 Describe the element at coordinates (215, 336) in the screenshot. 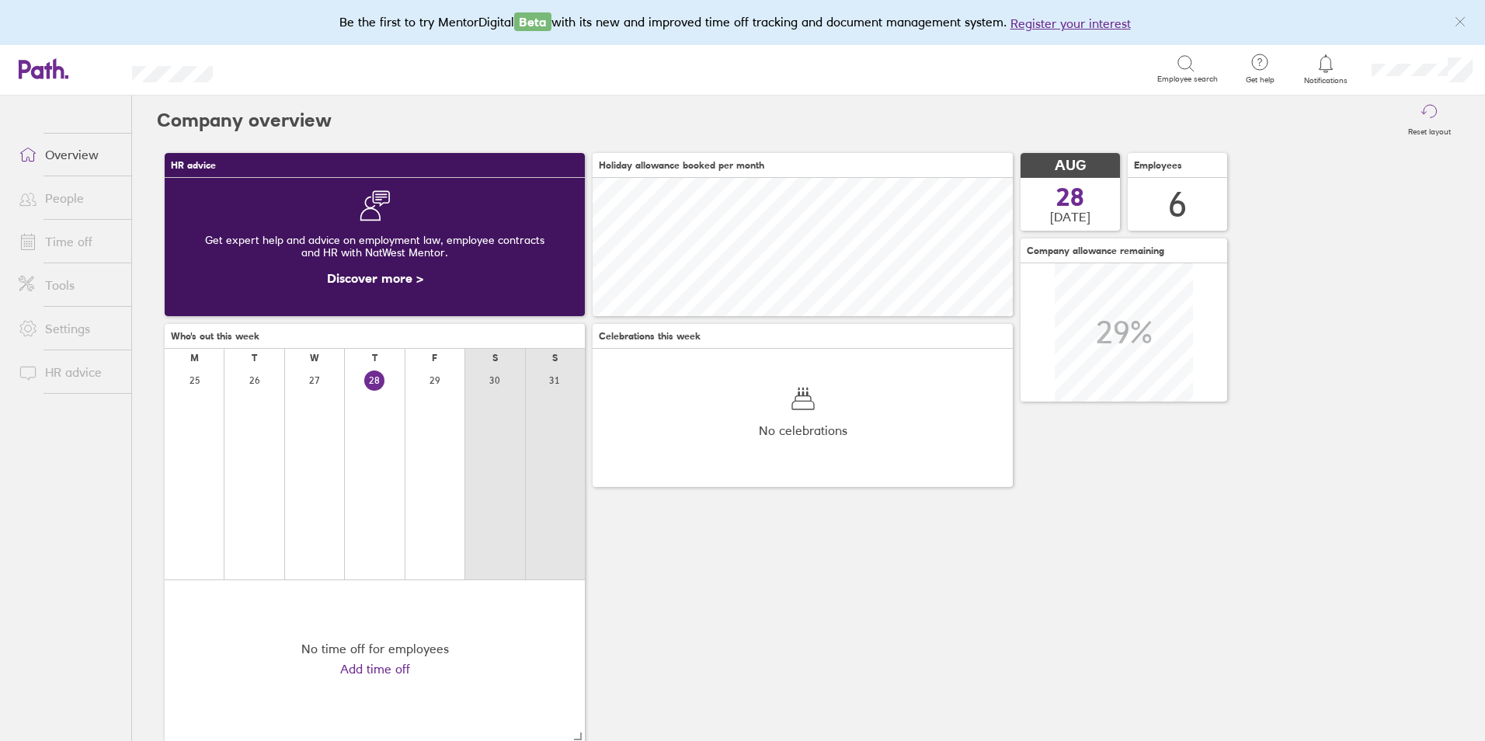

I see `span: Who's out this week` at that location.